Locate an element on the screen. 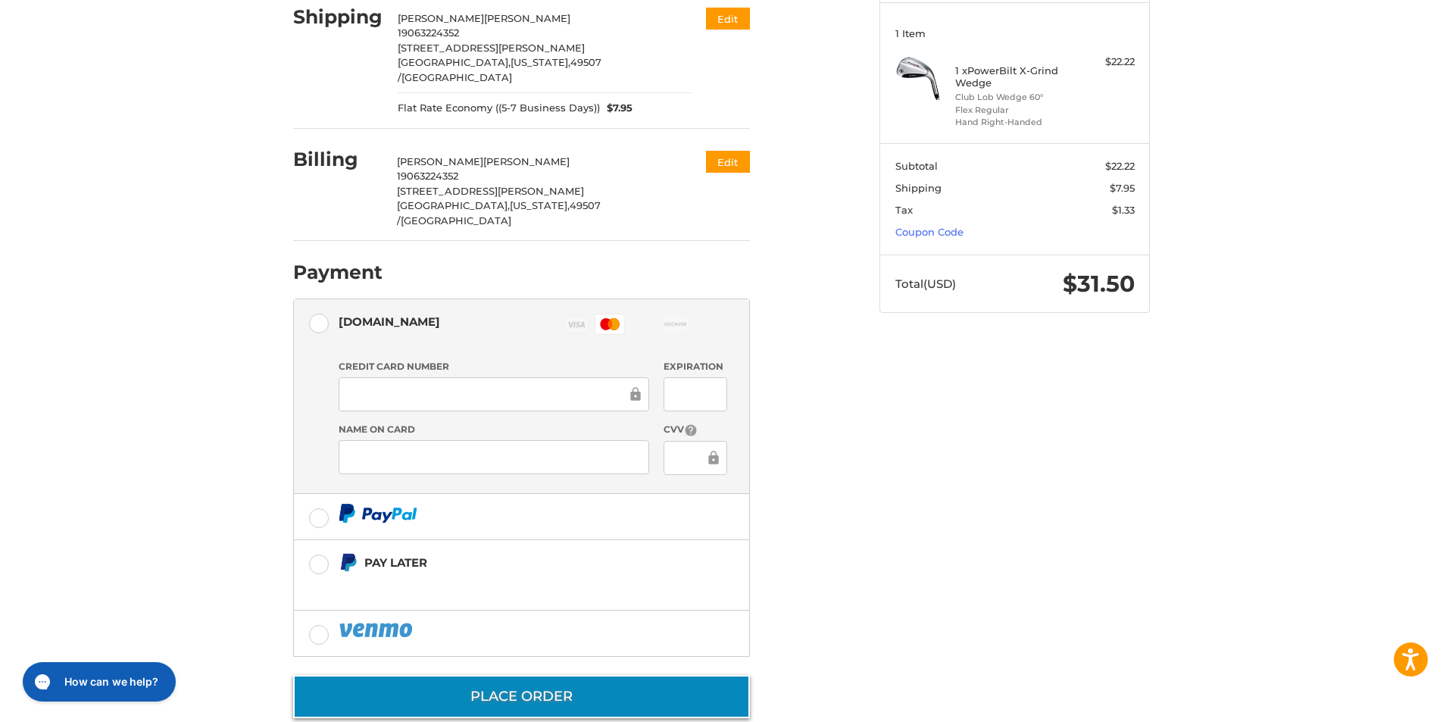 This screenshot has width=1443, height=722. li: Club Lob Wedge 60° is located at coordinates (1012, 97).